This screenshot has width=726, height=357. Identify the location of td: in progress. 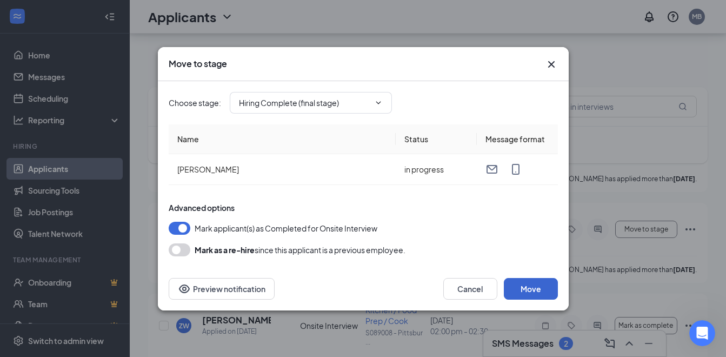
(436, 169).